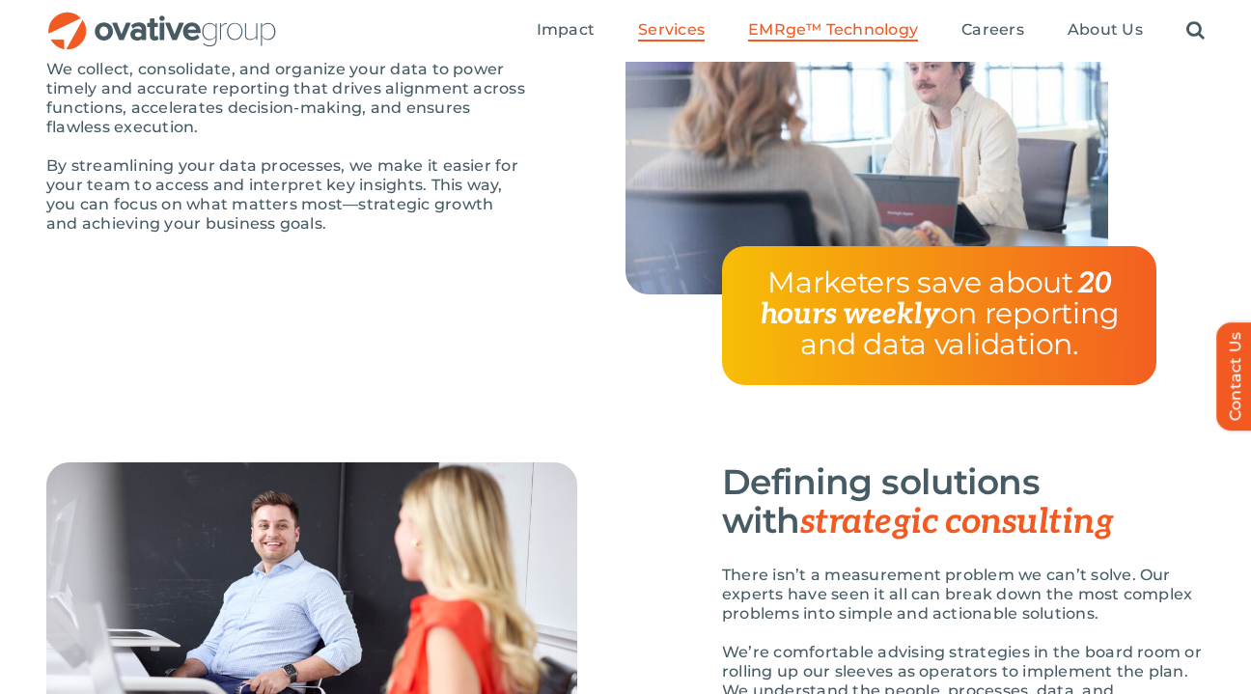 The image size is (1251, 694). I want to click on span: Impact, so click(566, 30).